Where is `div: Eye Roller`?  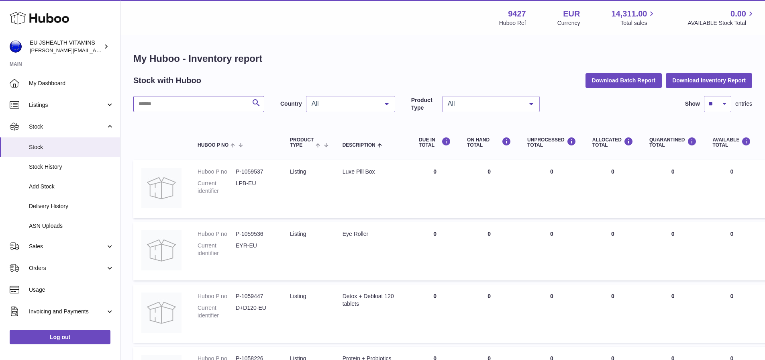
div: Eye Roller is located at coordinates (373, 234).